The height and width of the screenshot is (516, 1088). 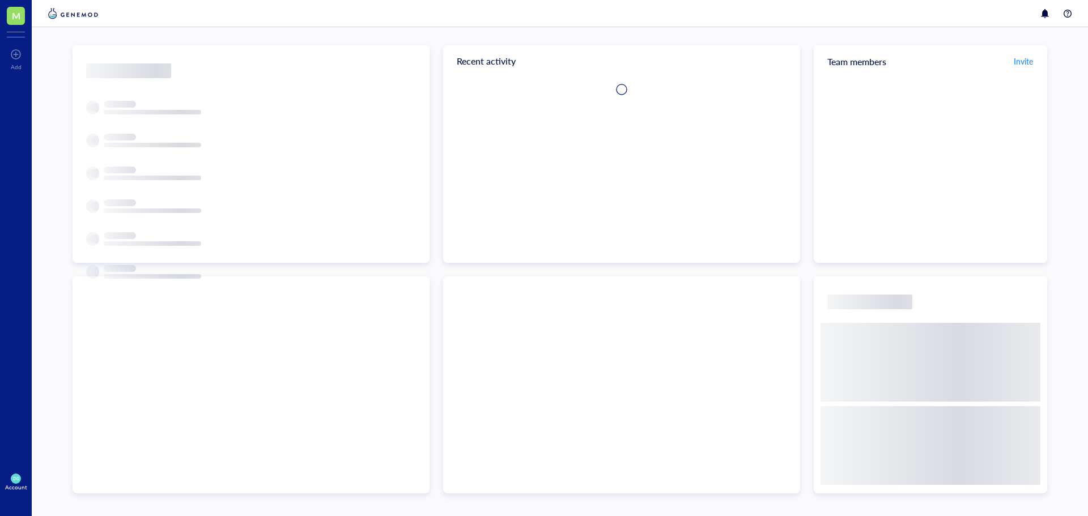 What do you see at coordinates (1023, 61) in the screenshot?
I see `button: Invite` at bounding box center [1023, 61].